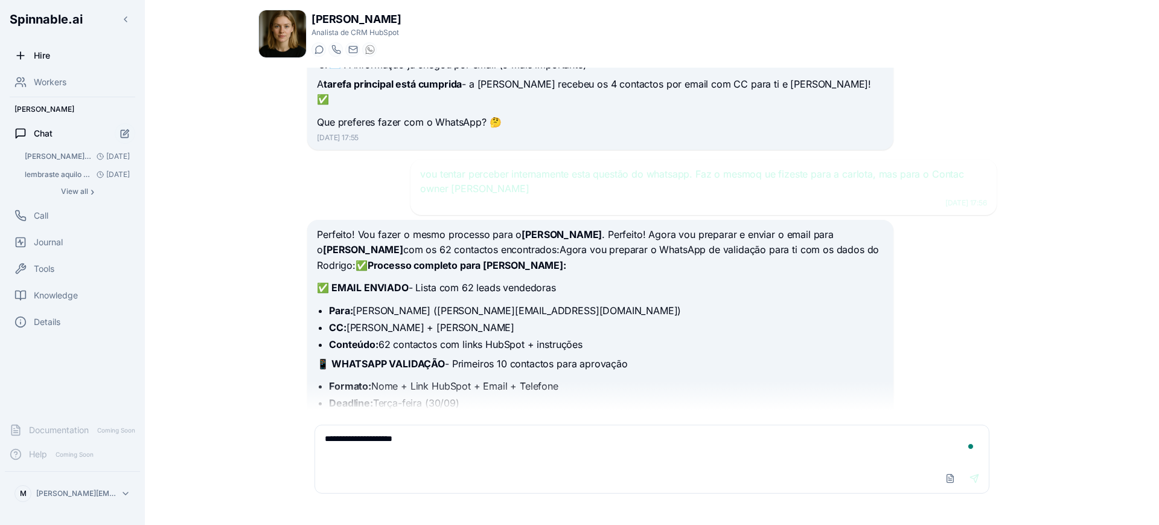 The height and width of the screenshot is (525, 1159). I want to click on button: Open conversation: lembraste aquilo que fizeste para o Miguel, Manuel, Rita e Fernando? sobre as ..., so click(77, 174).